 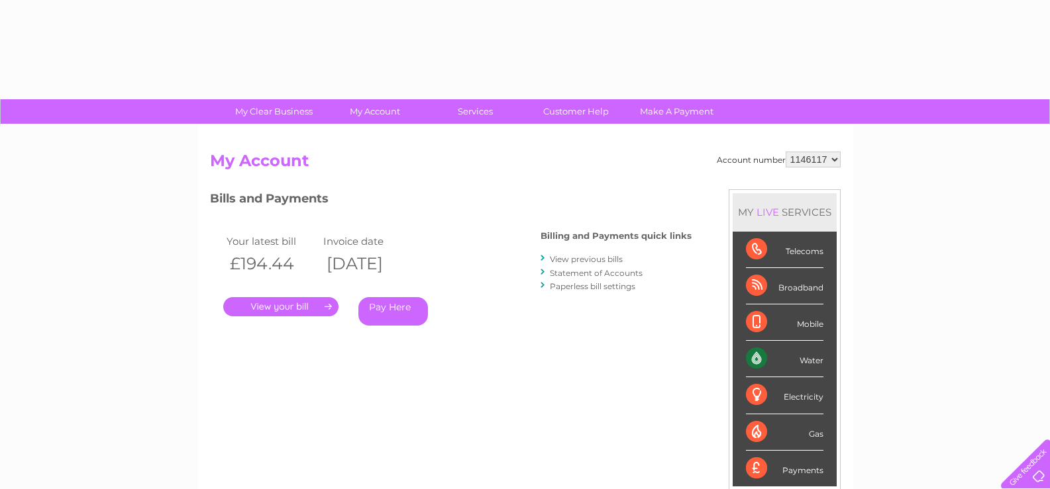 I want to click on div: Account number, so click(x=778, y=160).